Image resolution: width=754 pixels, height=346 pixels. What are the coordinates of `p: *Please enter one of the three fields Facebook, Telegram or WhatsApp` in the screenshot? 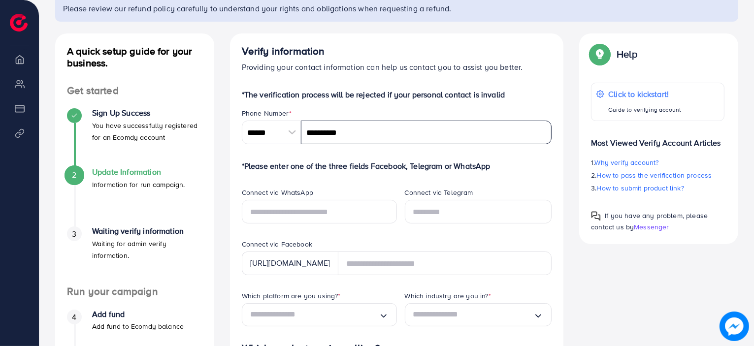 It's located at (397, 166).